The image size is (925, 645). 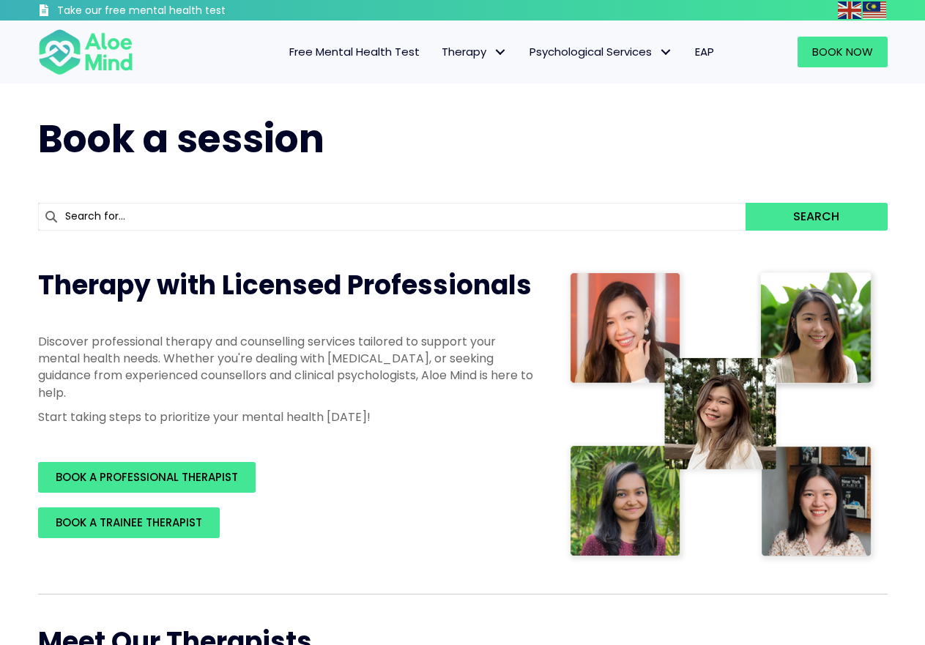 I want to click on span: BOOK A PROFESSIONAL THERAPIST, so click(x=146, y=477).